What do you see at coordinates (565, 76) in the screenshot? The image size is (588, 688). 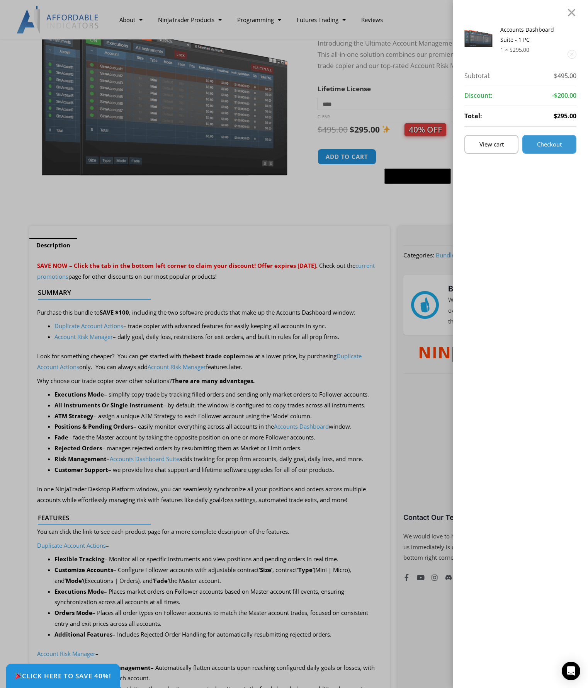 I see `span: $495.00` at bounding box center [565, 76].